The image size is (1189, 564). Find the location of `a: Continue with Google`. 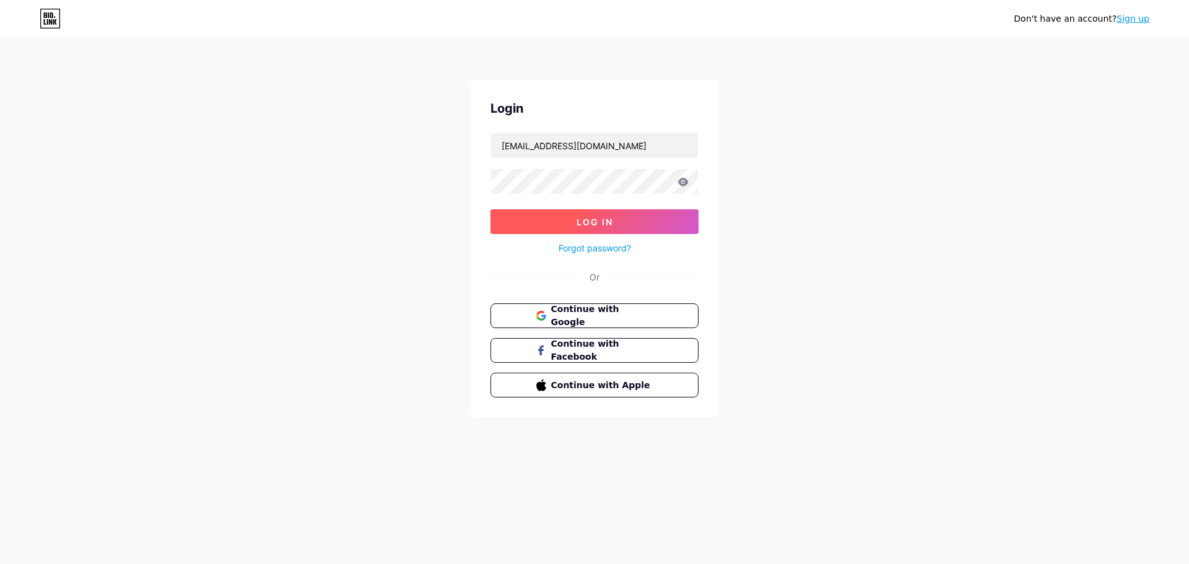

a: Continue with Google is located at coordinates (595, 316).